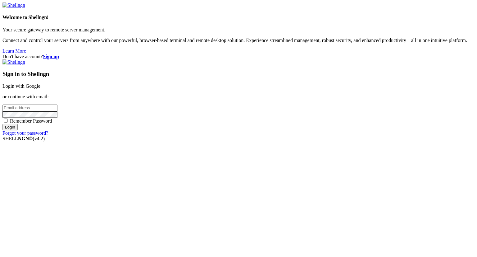 The image size is (477, 257). I want to click on div: Don't have account?, so click(239, 57).